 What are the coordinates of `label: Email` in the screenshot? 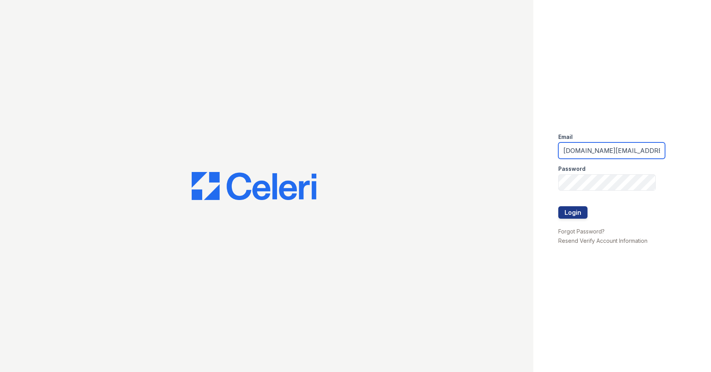 It's located at (565, 137).